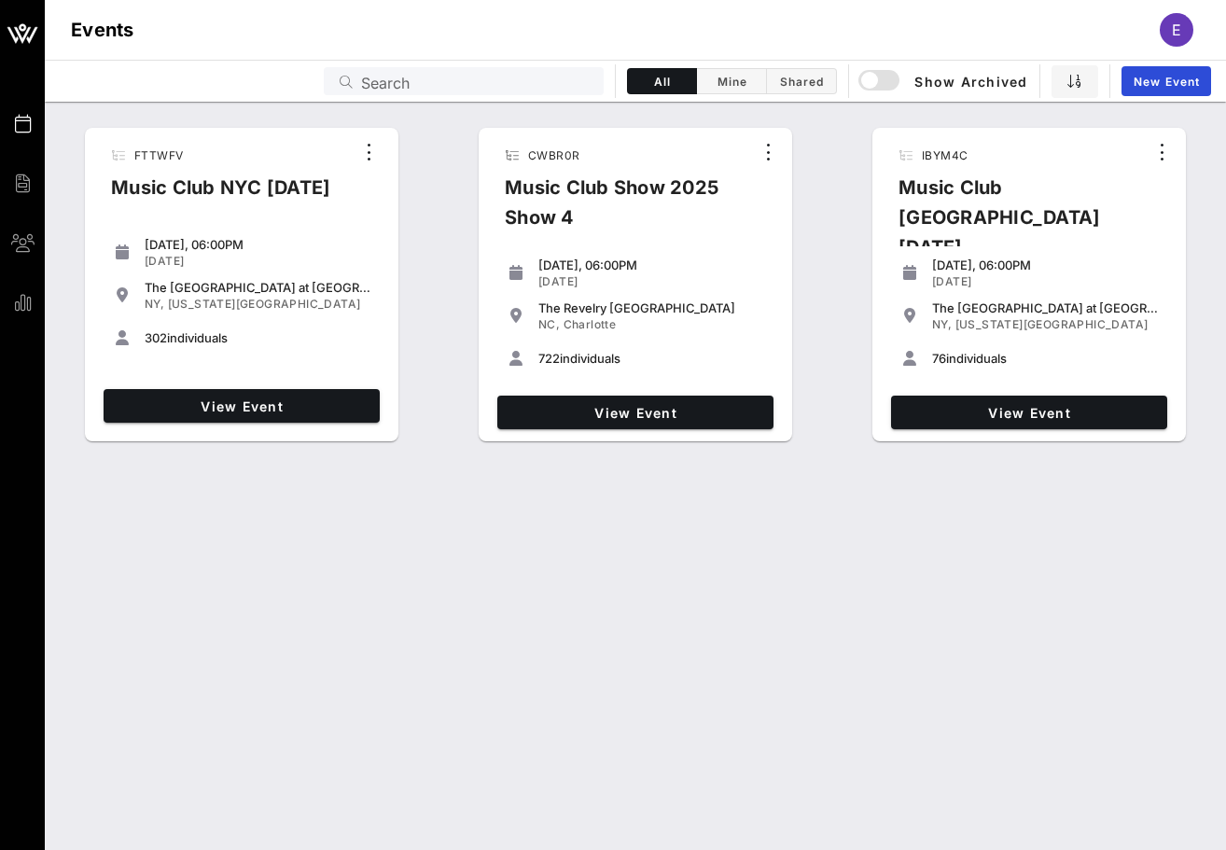 This screenshot has height=850, width=1226. I want to click on button: All, so click(662, 81).